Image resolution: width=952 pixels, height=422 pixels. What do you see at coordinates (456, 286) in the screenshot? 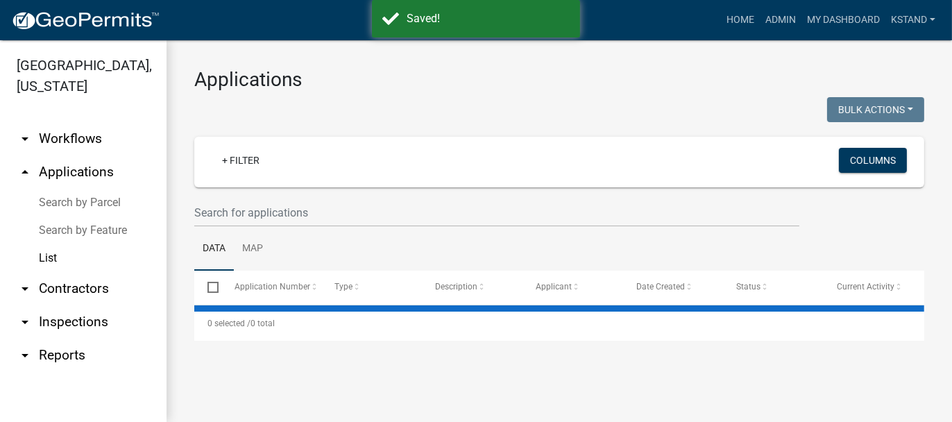
I see `span: Description` at bounding box center [456, 286].